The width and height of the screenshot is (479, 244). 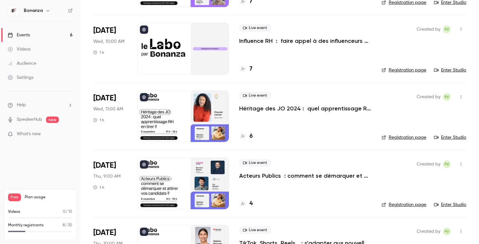 What do you see at coordinates (33, 11) in the screenshot?
I see `h6: Bonanza` at bounding box center [33, 11].